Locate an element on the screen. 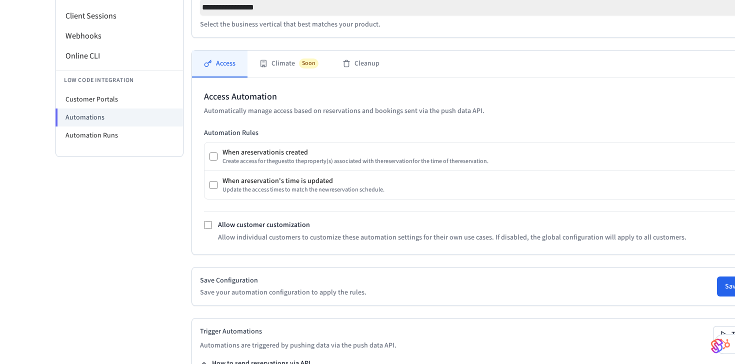  span: Soon is located at coordinates (309, 64).